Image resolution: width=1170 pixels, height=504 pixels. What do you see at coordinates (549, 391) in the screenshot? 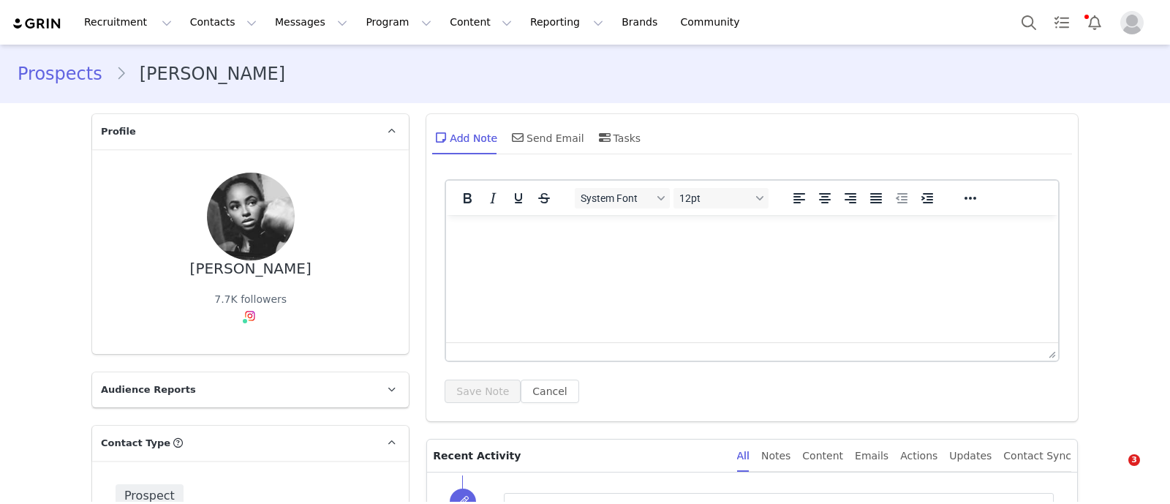
I see `button: Cancel` at bounding box center [549, 391].